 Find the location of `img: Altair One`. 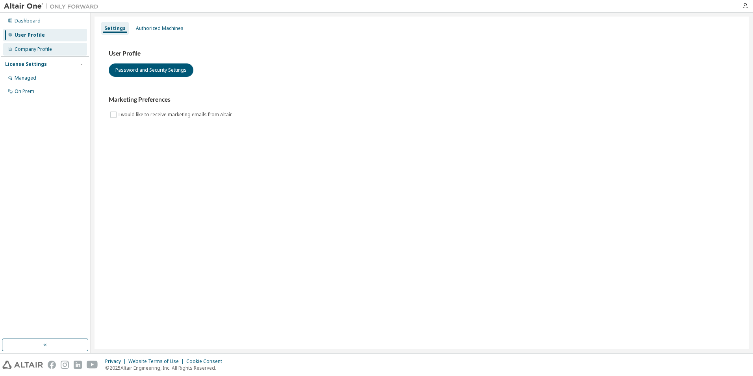

img: Altair One is located at coordinates (53, 6).